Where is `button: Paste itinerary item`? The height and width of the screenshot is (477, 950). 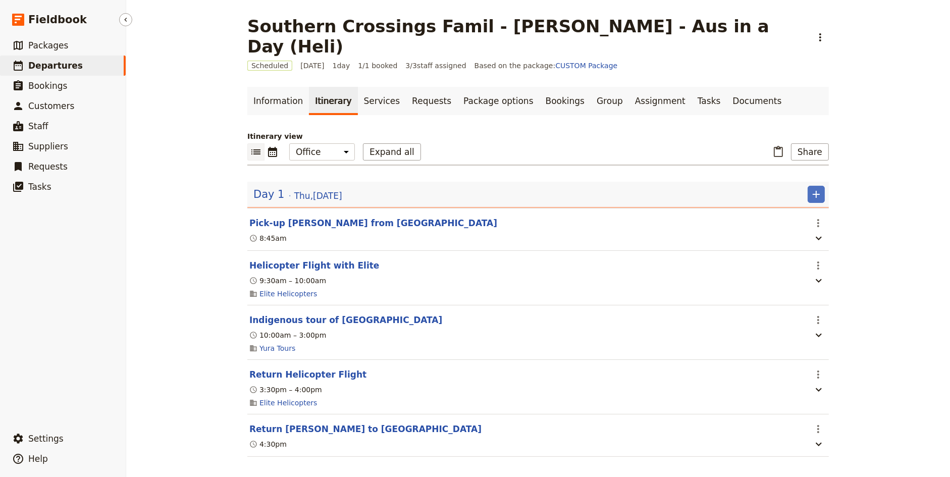
button: Paste itinerary item is located at coordinates (778, 152).